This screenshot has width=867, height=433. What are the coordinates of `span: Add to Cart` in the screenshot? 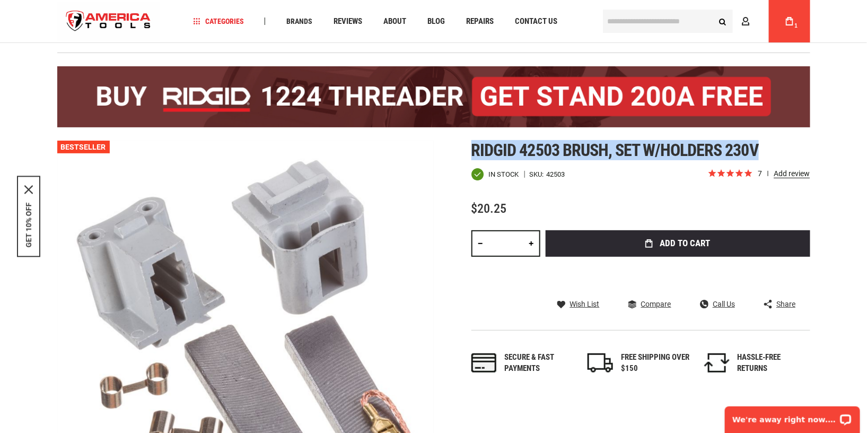 It's located at (685, 243).